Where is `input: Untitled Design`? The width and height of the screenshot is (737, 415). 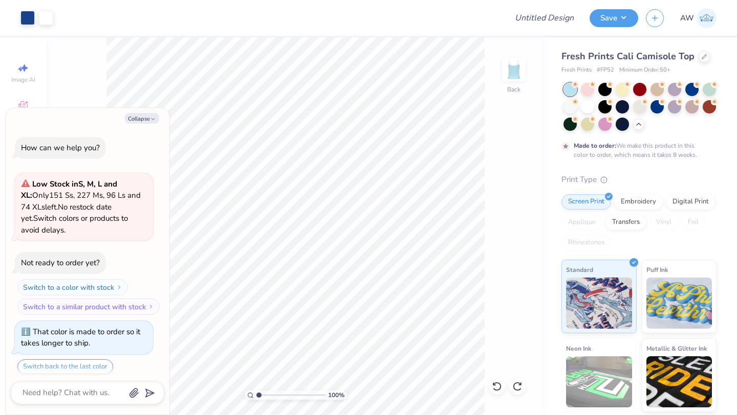
input: Untitled Design is located at coordinates (544, 18).